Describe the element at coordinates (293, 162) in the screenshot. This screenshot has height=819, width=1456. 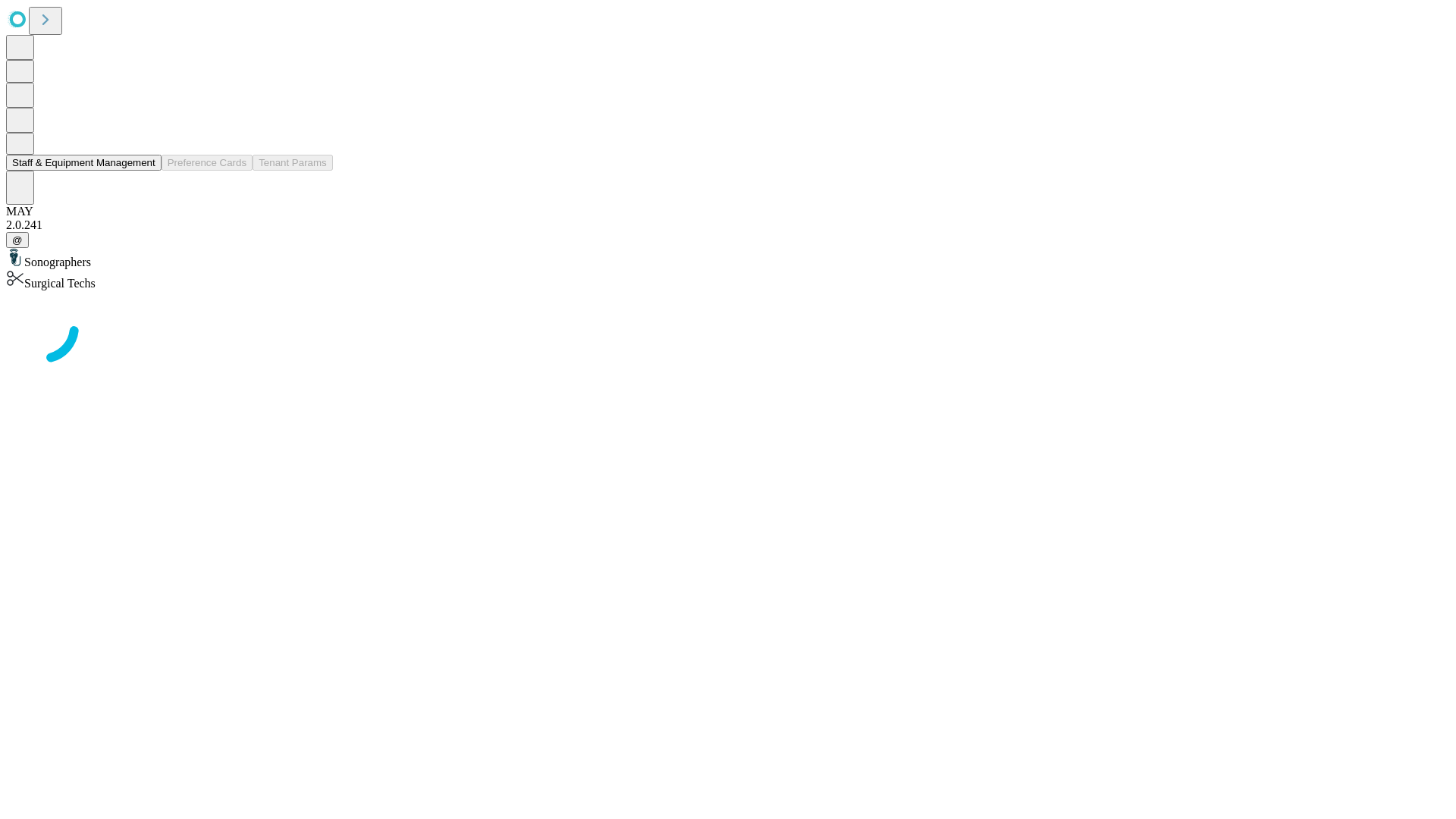
I see `button: Tenant Params` at that location.